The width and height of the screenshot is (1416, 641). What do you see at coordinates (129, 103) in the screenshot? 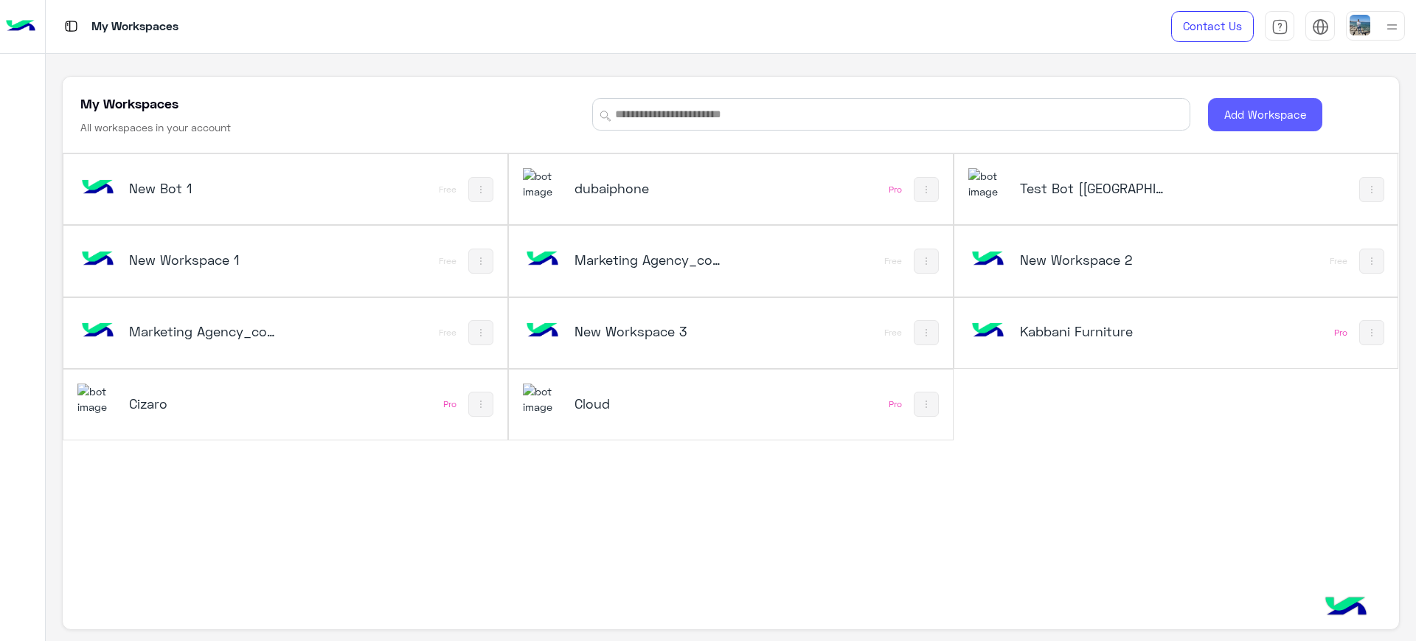
I see `h5: My Workspaces` at bounding box center [129, 103].